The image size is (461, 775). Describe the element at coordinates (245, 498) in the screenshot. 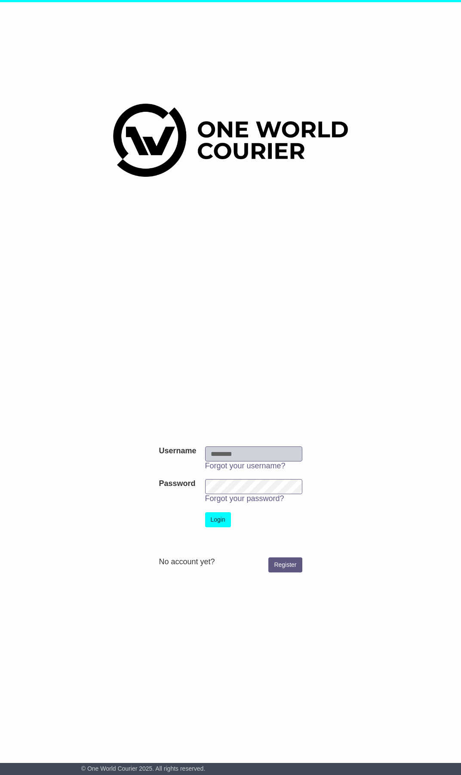

I see `a: Forgot your password?` at that location.